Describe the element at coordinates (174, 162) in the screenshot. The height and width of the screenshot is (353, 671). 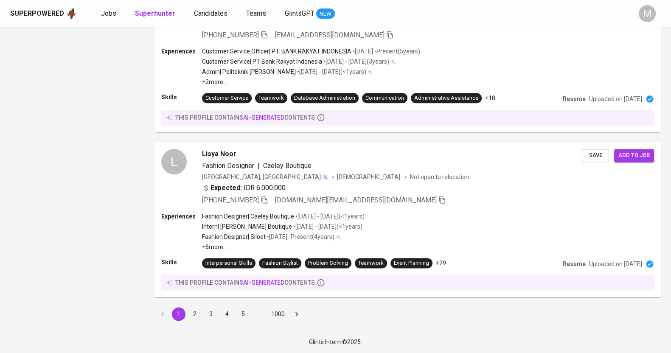
I see `div: L` at that location.